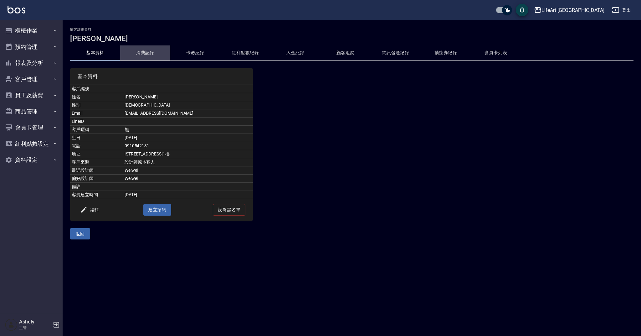 This screenshot has height=336, width=641. Describe the element at coordinates (35, 328) in the screenshot. I see `p: 主管` at that location.